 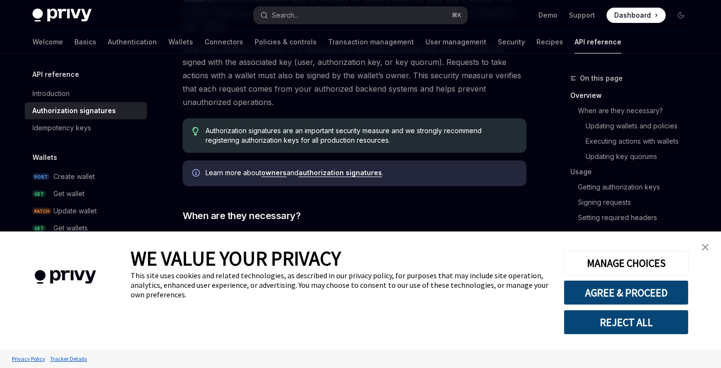 I want to click on button: Search...⌘K, so click(x=361, y=15).